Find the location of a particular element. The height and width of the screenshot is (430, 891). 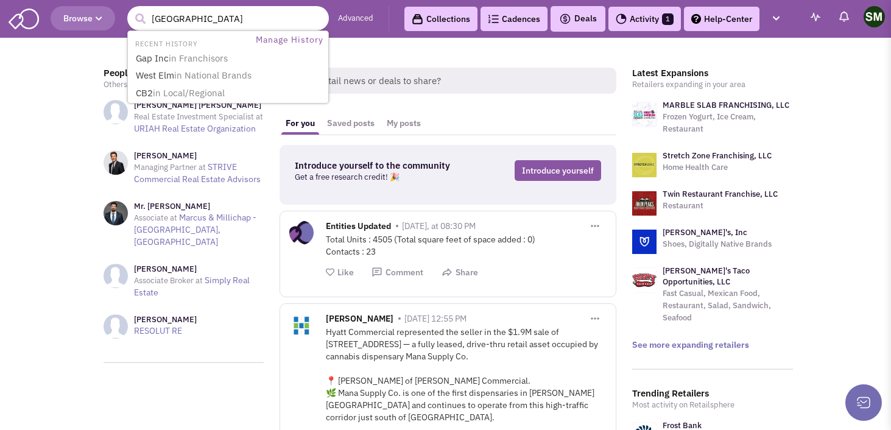

h3: Latest Expansions is located at coordinates (712, 73).